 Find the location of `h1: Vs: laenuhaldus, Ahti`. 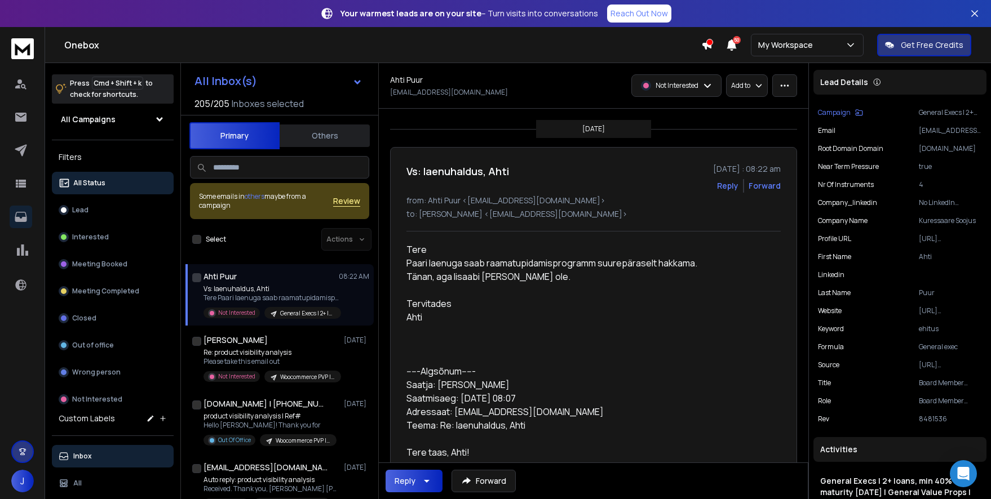

h1: Vs: laenuhaldus, Ahti is located at coordinates (458, 171).